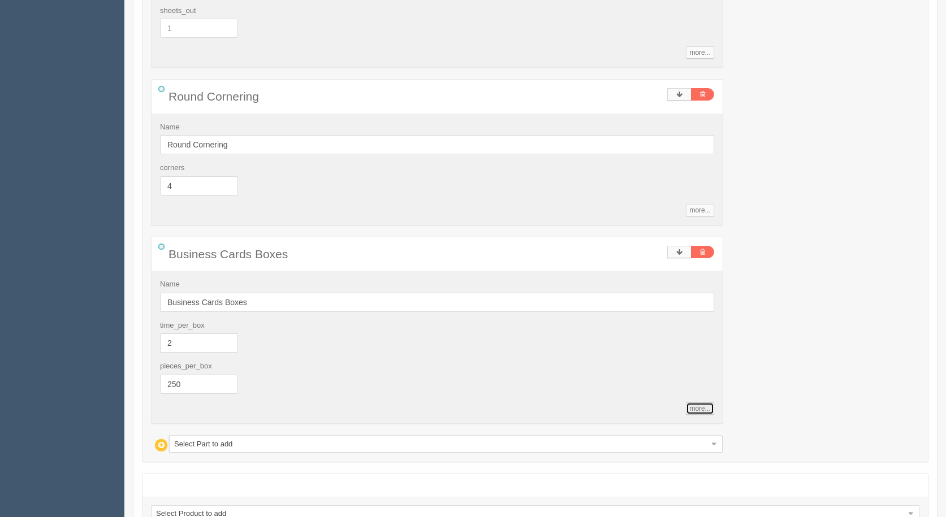 The height and width of the screenshot is (517, 946). I want to click on input: 537, so click(199, 384).